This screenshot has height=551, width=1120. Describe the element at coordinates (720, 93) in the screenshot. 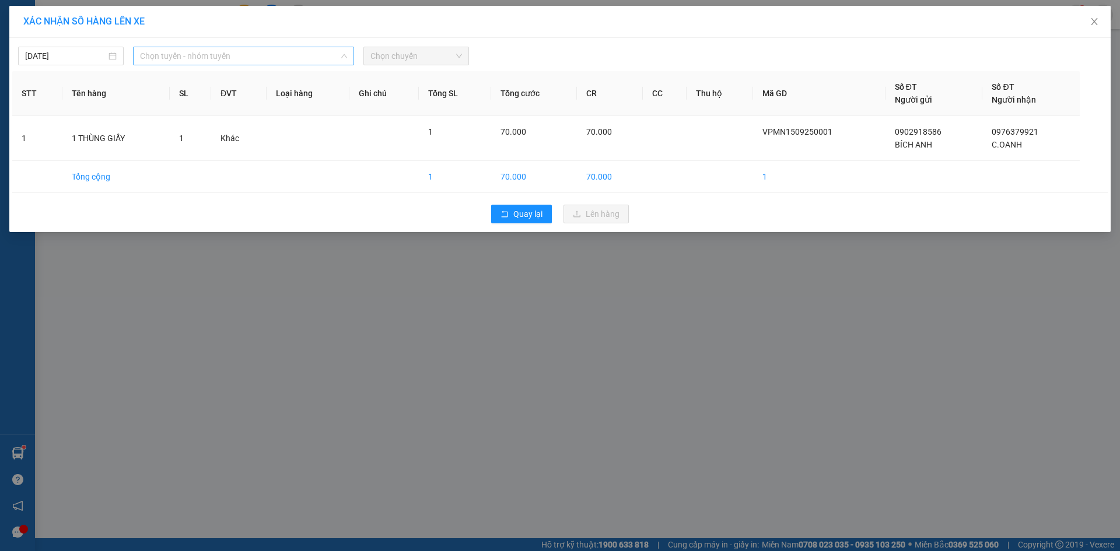

I see `th: Thu hộ` at that location.